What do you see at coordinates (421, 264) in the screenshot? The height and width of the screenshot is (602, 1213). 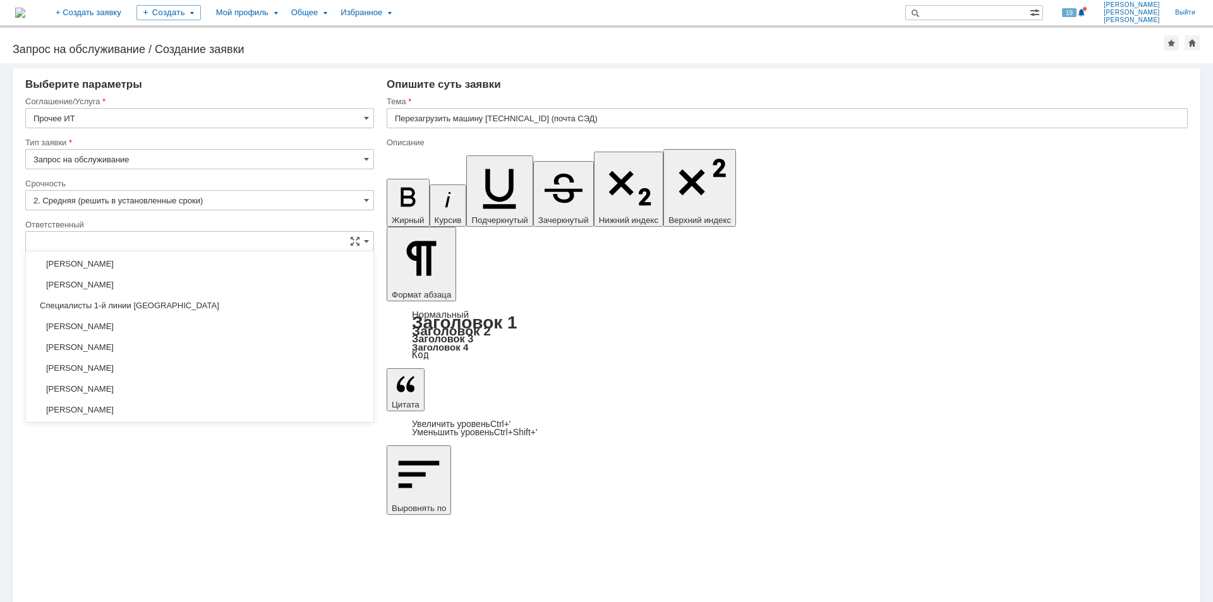 I see `button: Формат абзаца` at bounding box center [421, 264].